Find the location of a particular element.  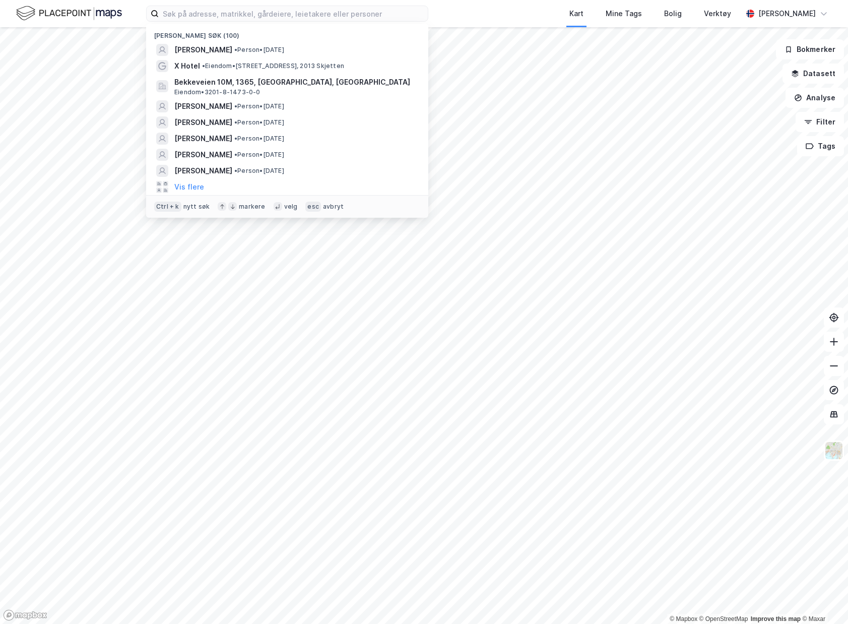

div: velg is located at coordinates (291, 207).